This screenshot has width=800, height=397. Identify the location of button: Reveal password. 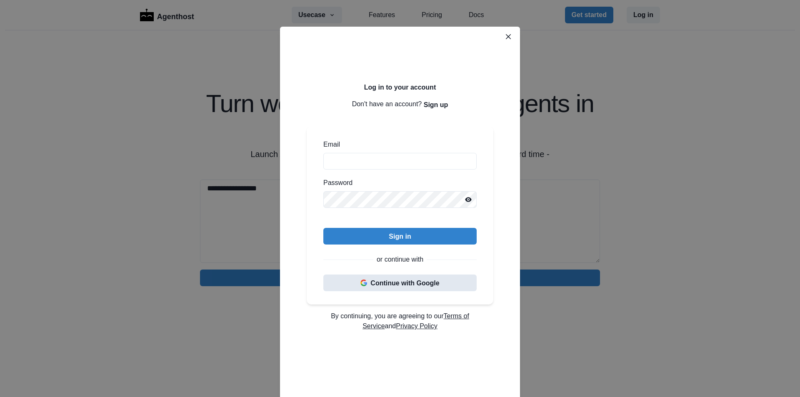
(469, 200).